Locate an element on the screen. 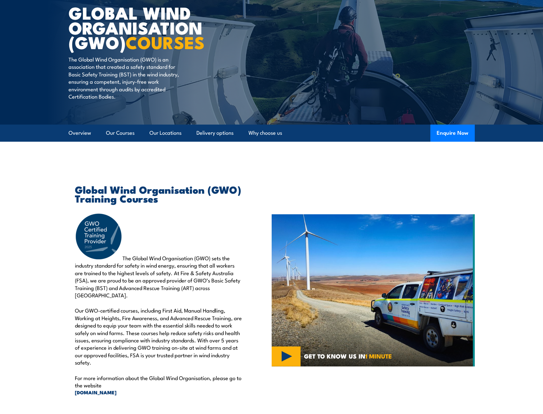  strong: COURSES is located at coordinates (165, 42).